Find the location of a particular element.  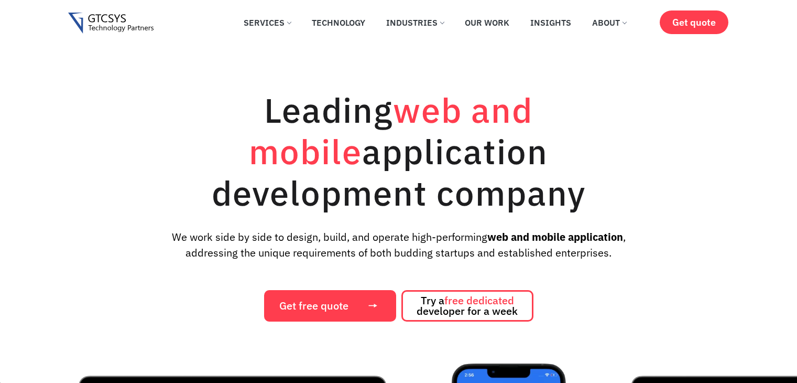

span: web and mobile is located at coordinates (391, 131).